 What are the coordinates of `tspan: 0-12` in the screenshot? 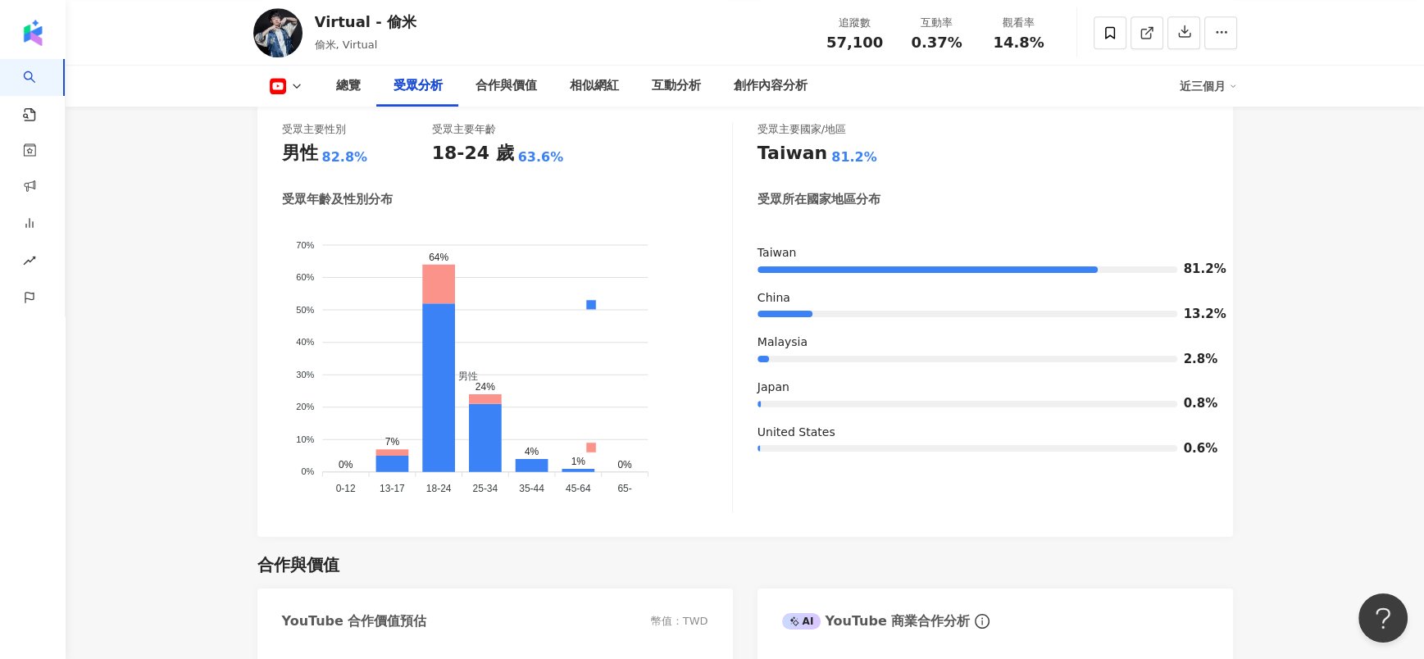 It's located at (345, 489).